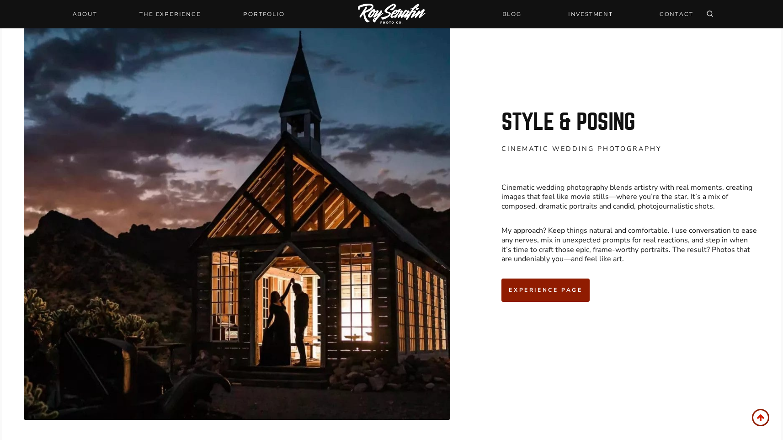 The width and height of the screenshot is (783, 440). Describe the element at coordinates (677, 14) in the screenshot. I see `a: CONTACT` at that location.